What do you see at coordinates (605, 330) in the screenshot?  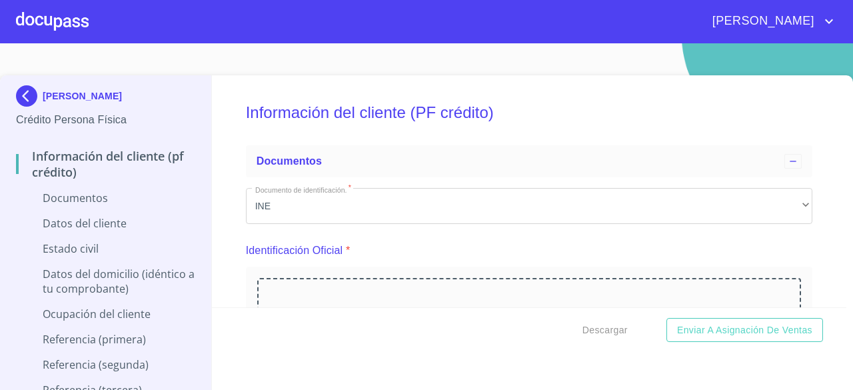 I see `span: Descargar` at bounding box center [605, 330].